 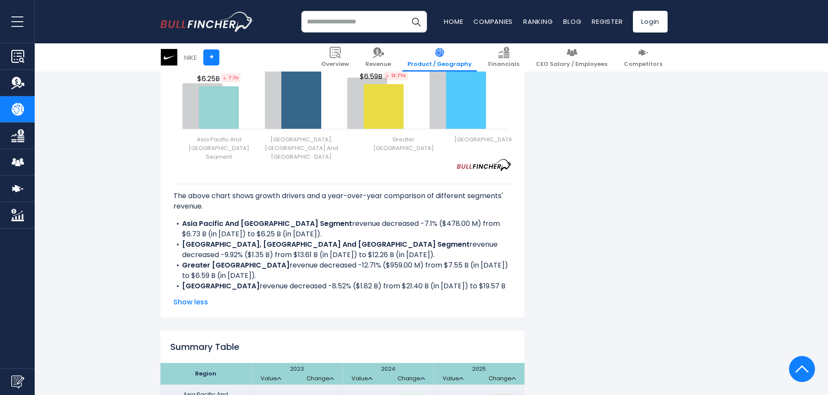 I want to click on span: $6.25B, so click(x=219, y=78).